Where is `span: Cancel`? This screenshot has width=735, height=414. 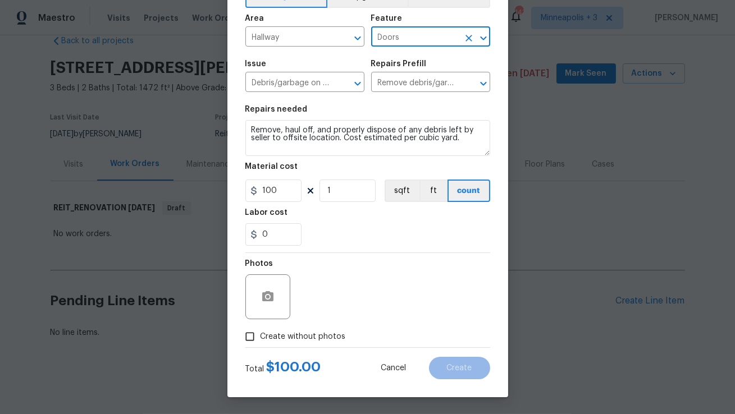
span: Cancel is located at coordinates (394, 368).